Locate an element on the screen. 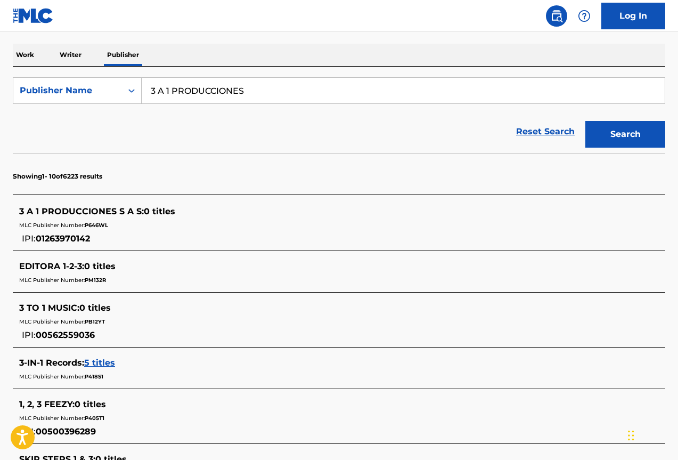 This screenshot has height=460, width=678. span: 00500396289 is located at coordinates (66, 431).